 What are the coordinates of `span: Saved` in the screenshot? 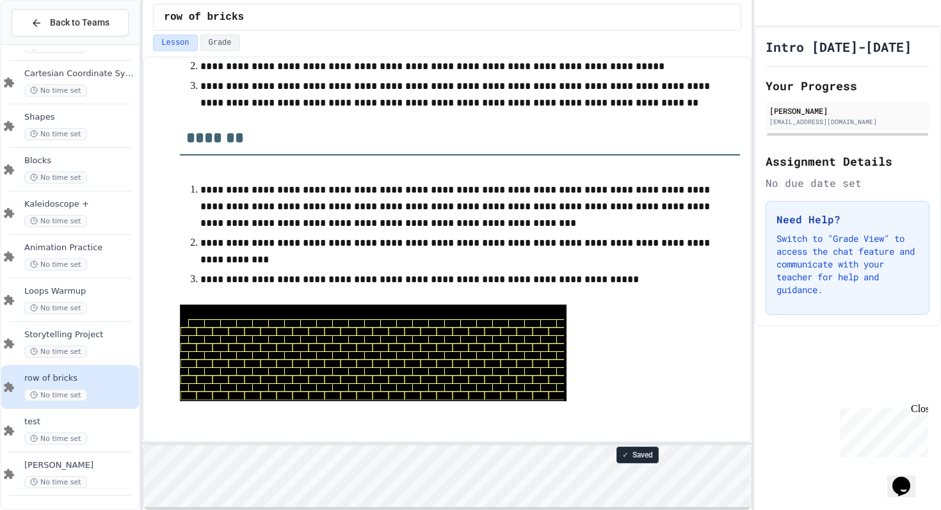 It's located at (643, 455).